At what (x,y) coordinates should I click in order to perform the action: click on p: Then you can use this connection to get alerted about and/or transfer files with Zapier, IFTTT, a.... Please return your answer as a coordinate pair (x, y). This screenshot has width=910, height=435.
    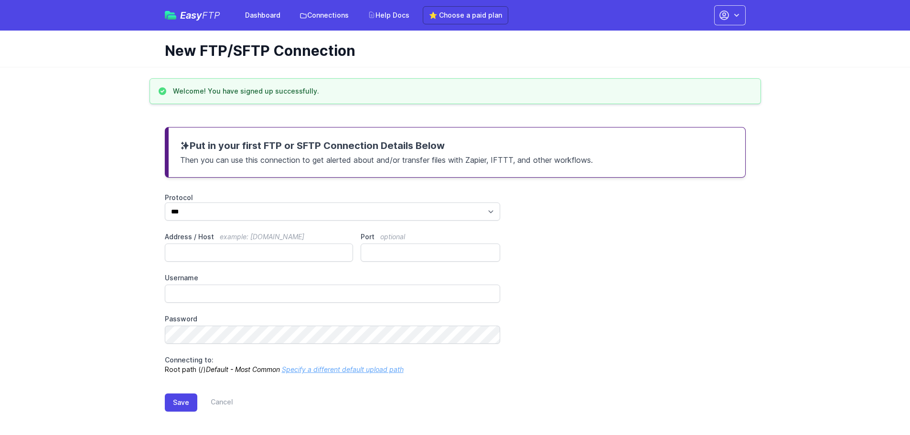
    Looking at the image, I should click on (457, 159).